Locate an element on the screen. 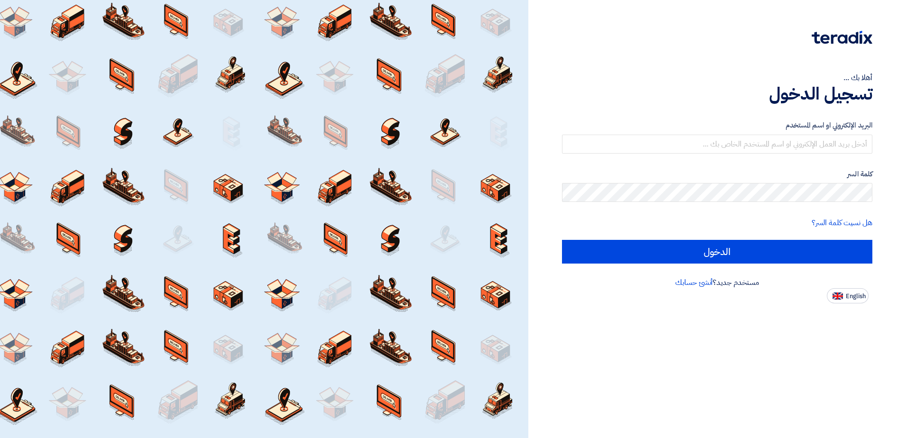 This screenshot has width=906, height=438. input: أدخل بريد العمل الإلكتروني او اسم المستخدم الخاص بك ... is located at coordinates (717, 144).